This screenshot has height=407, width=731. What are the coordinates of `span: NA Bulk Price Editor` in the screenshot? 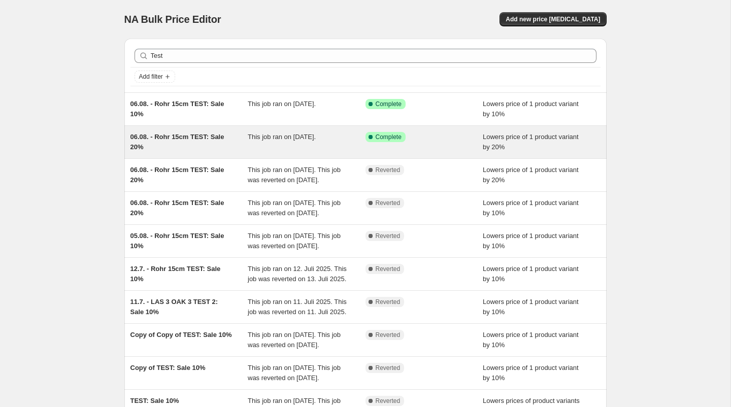 It's located at (173, 19).